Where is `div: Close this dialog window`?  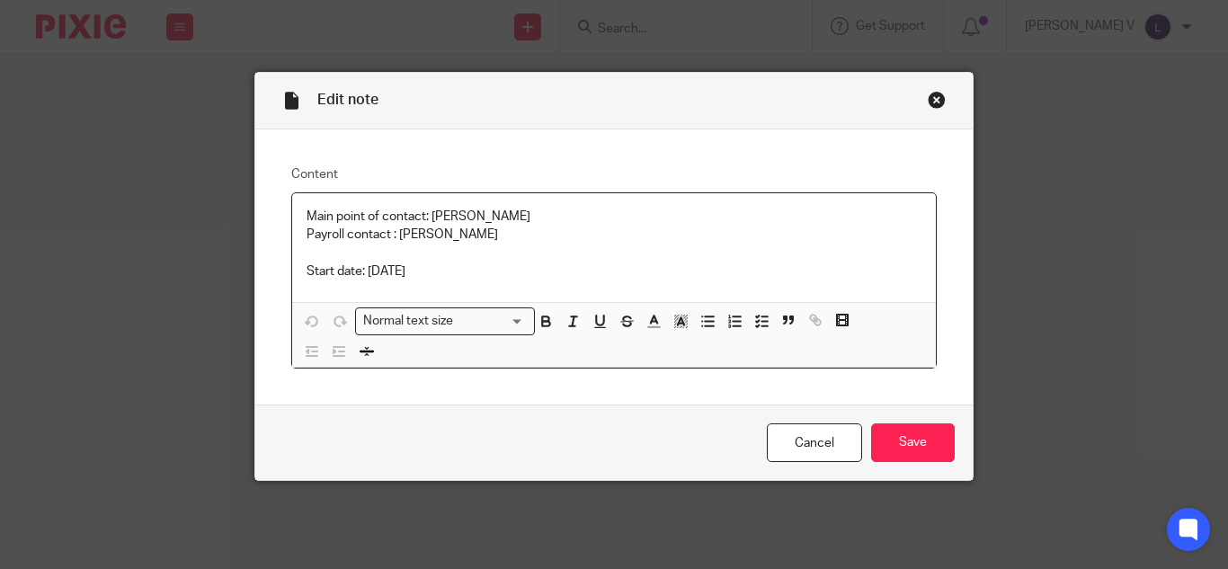 div: Close this dialog window is located at coordinates (937, 100).